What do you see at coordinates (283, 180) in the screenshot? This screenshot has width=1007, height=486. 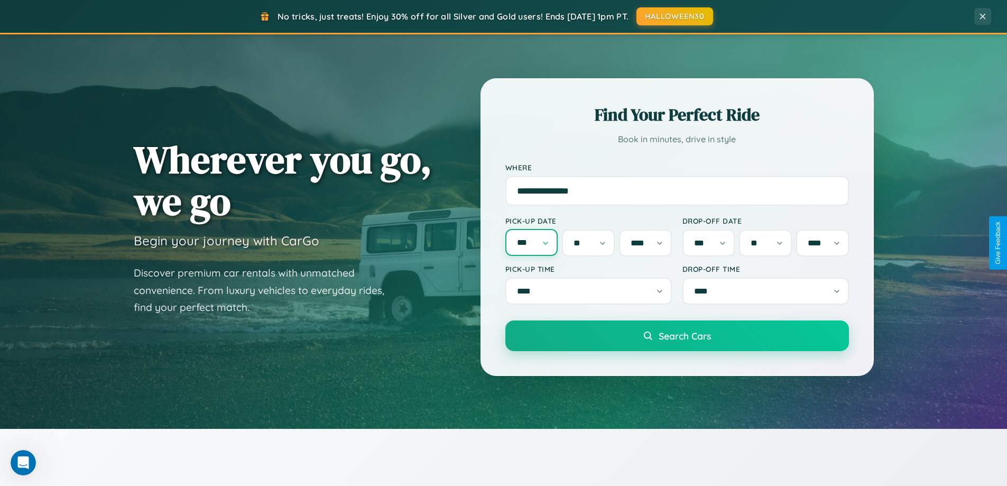 I see `h1: Wherever you go, we go` at bounding box center [283, 180].